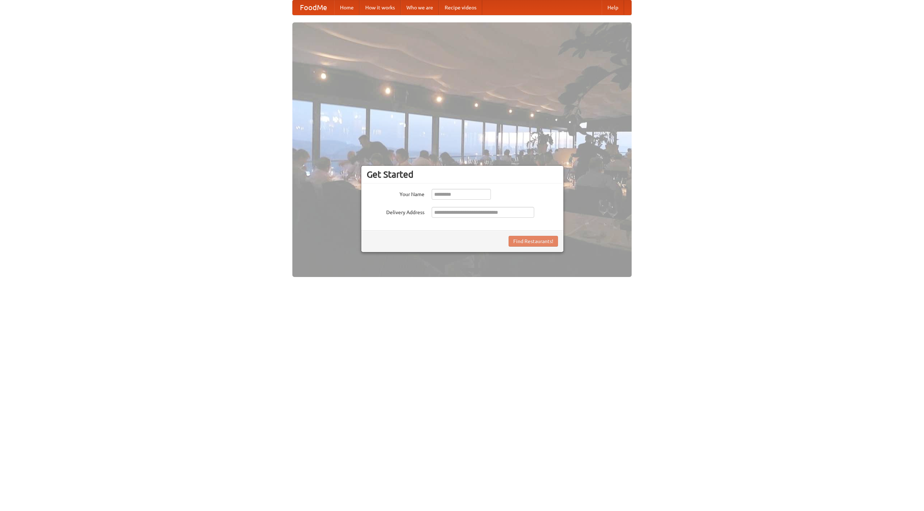 The width and height of the screenshot is (924, 511). What do you see at coordinates (396, 193) in the screenshot?
I see `label: Your Name` at bounding box center [396, 193].